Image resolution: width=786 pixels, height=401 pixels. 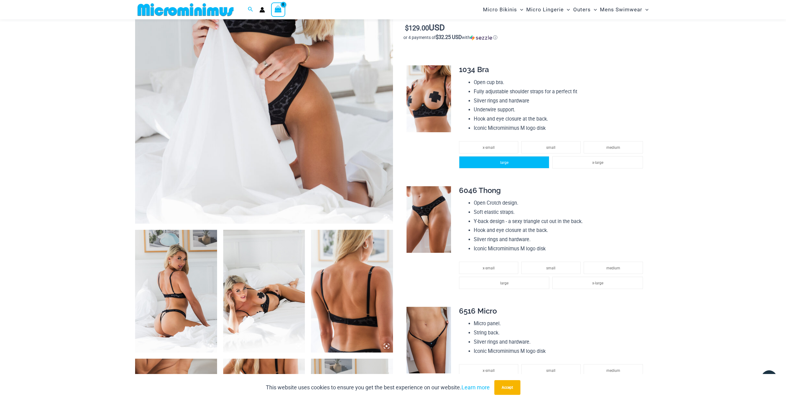 What do you see at coordinates (559, 110) in the screenshot?
I see `li: Underwire support.` at bounding box center [559, 110].